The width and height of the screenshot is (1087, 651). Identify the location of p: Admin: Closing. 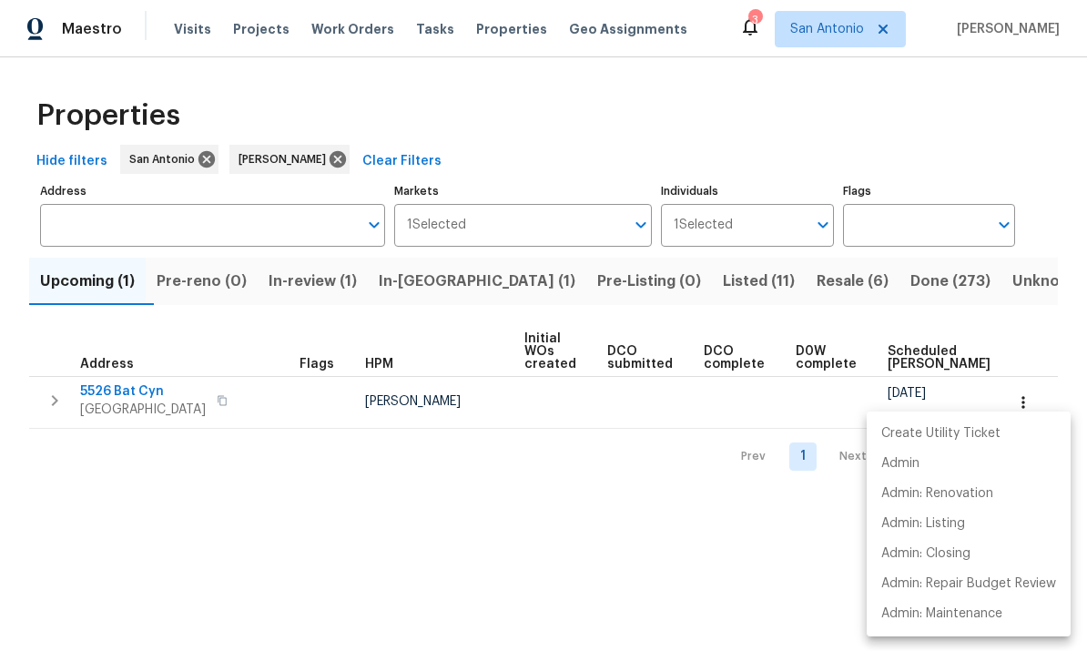
(926, 554).